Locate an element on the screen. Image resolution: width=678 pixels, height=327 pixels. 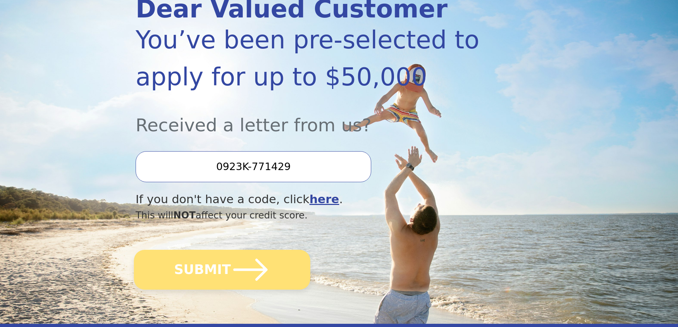
div: If you don't have a code, click . is located at coordinates (309, 199).